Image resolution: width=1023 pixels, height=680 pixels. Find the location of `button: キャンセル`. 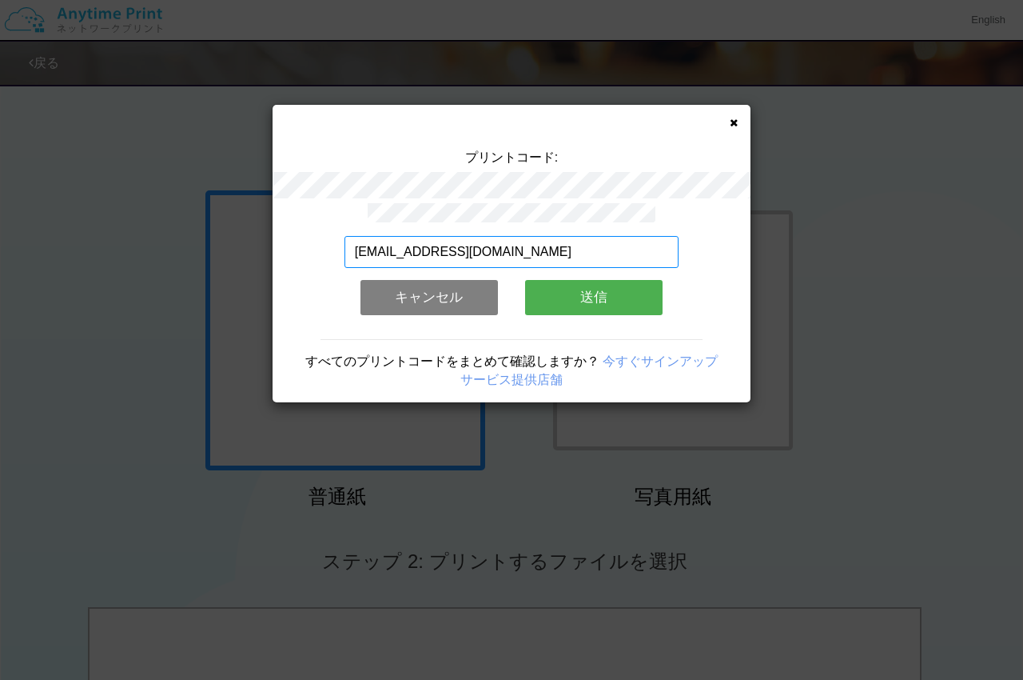

button: キャンセル is located at coordinates (429, 297).